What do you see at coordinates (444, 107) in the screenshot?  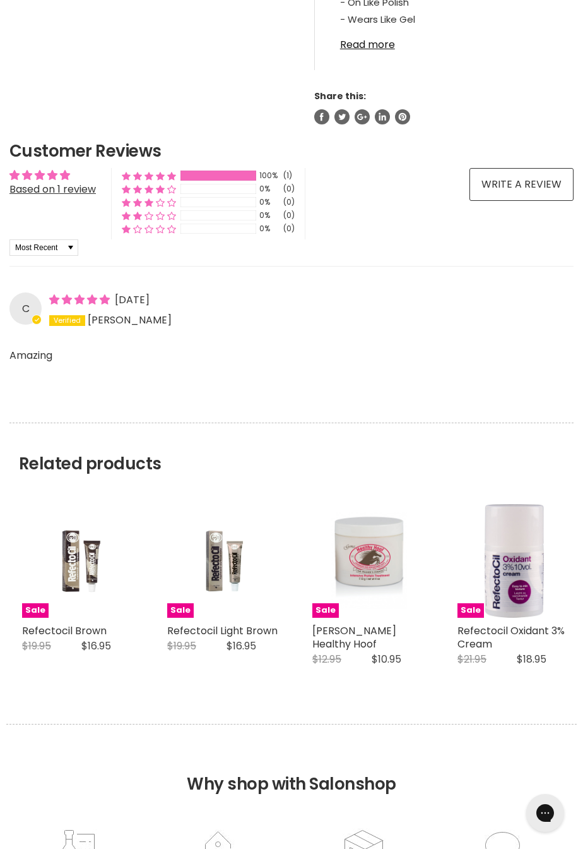 I see `aside: Share this:` at bounding box center [444, 107].